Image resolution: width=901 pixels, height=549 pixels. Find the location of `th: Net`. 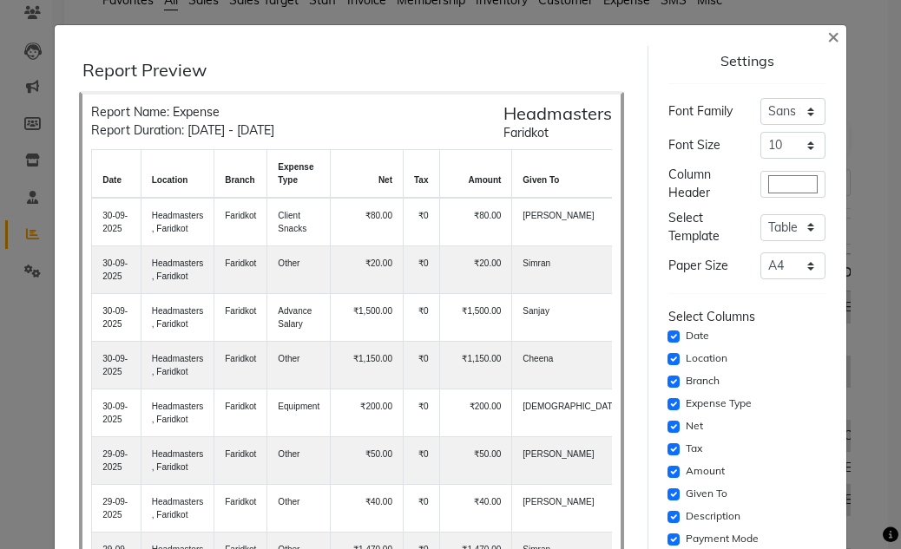

th: Net is located at coordinates (367, 174).